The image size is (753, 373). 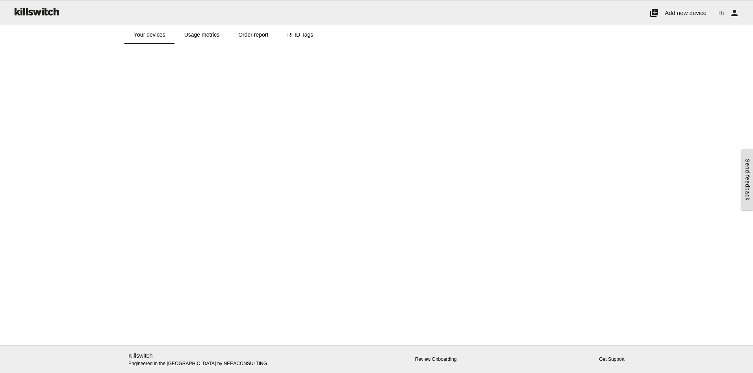 I want to click on i: add_to_photos, so click(x=654, y=13).